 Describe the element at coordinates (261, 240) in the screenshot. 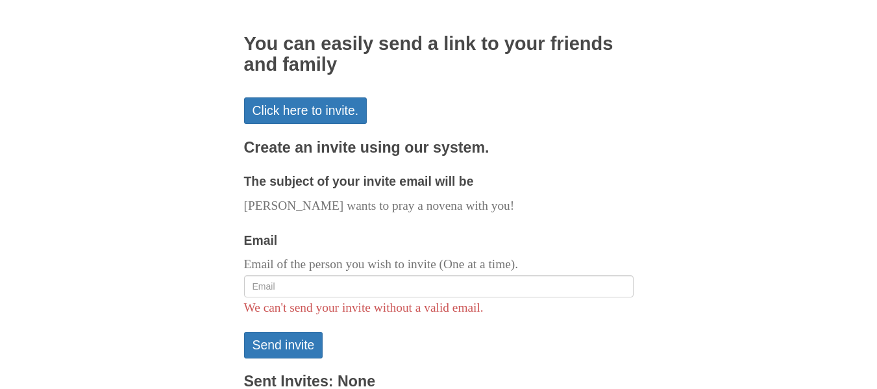

I see `label: Email` at that location.